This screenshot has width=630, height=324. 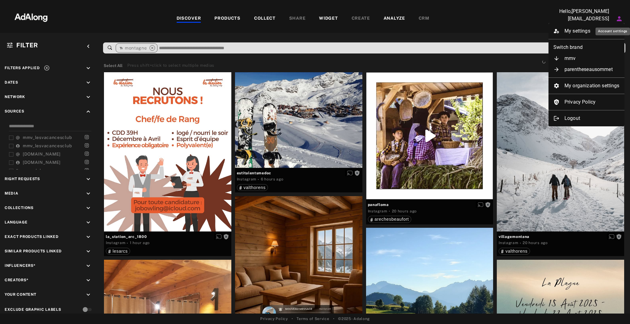 What do you see at coordinates (586, 47) in the screenshot?
I see `li: Switch brand` at bounding box center [586, 47].